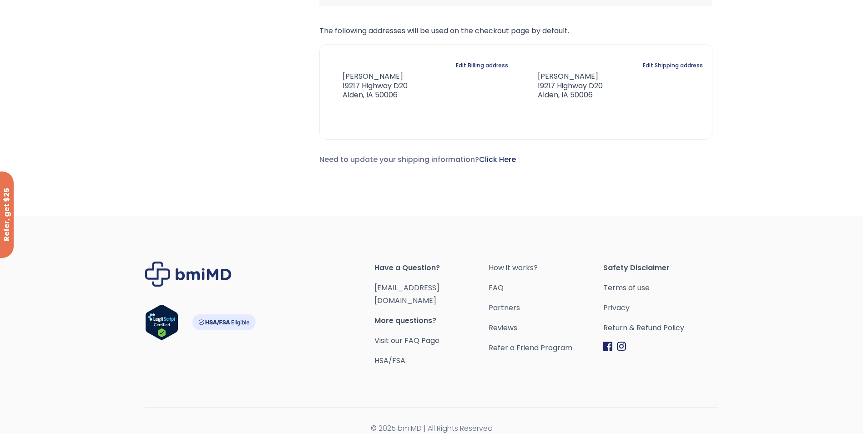 This screenshot has height=434, width=863. Describe the element at coordinates (497, 159) in the screenshot. I see `a: Click Here` at that location.